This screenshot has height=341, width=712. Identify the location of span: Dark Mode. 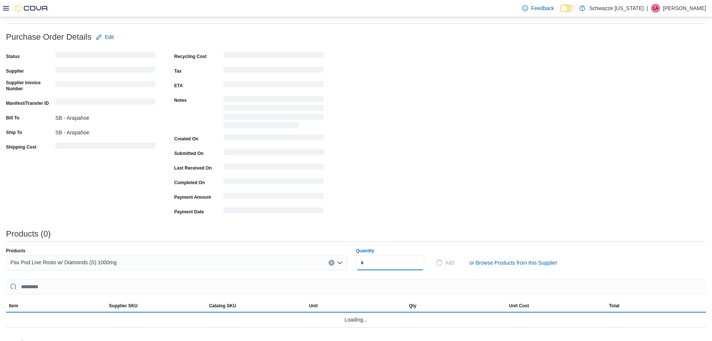
(560, 12).